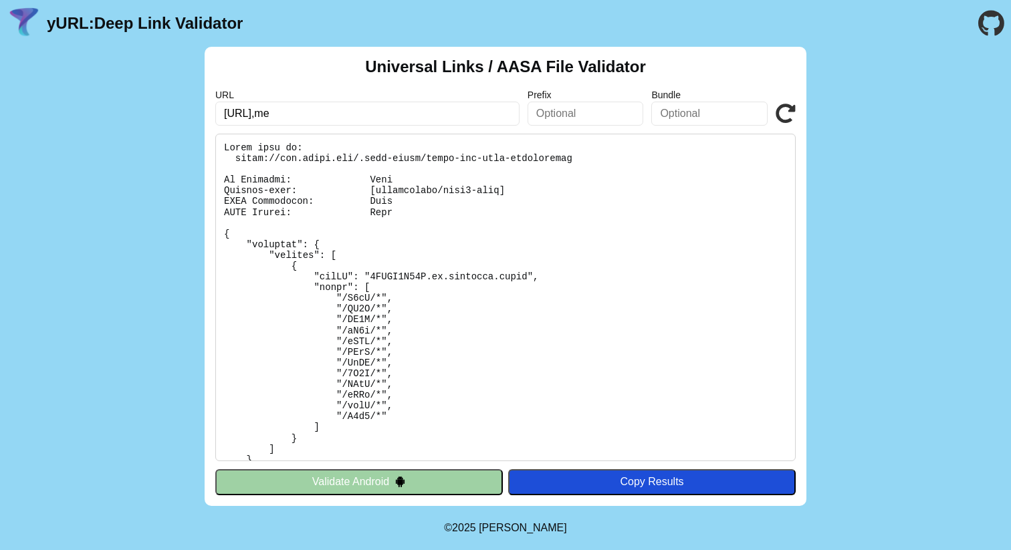 The width and height of the screenshot is (1011, 550). I want to click on button: Validate Android, so click(359, 482).